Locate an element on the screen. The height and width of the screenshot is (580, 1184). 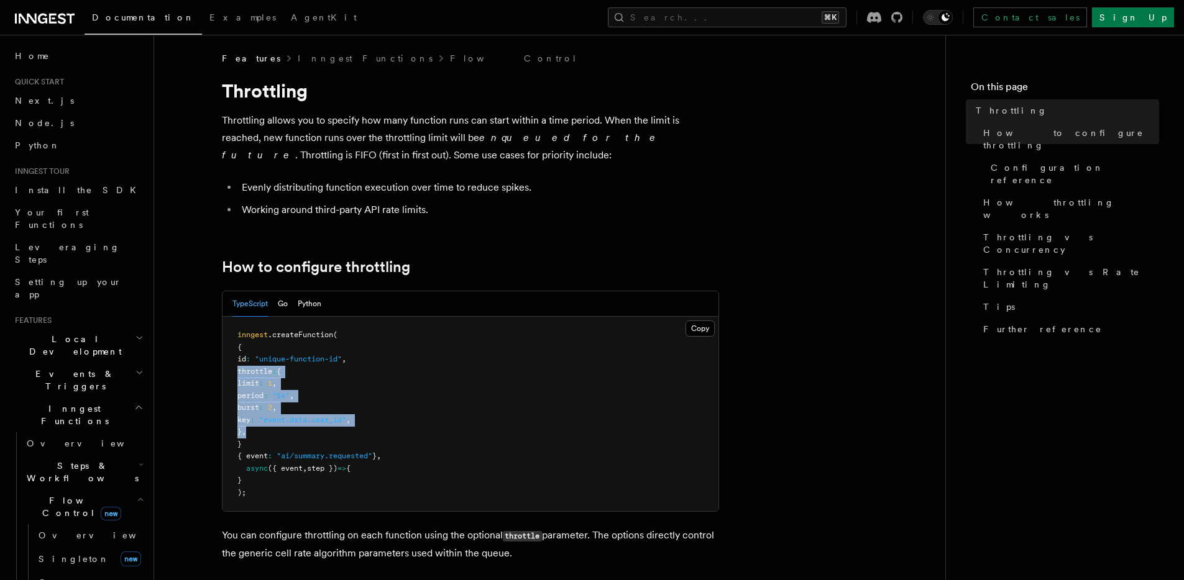
span: Home is located at coordinates (32, 56).